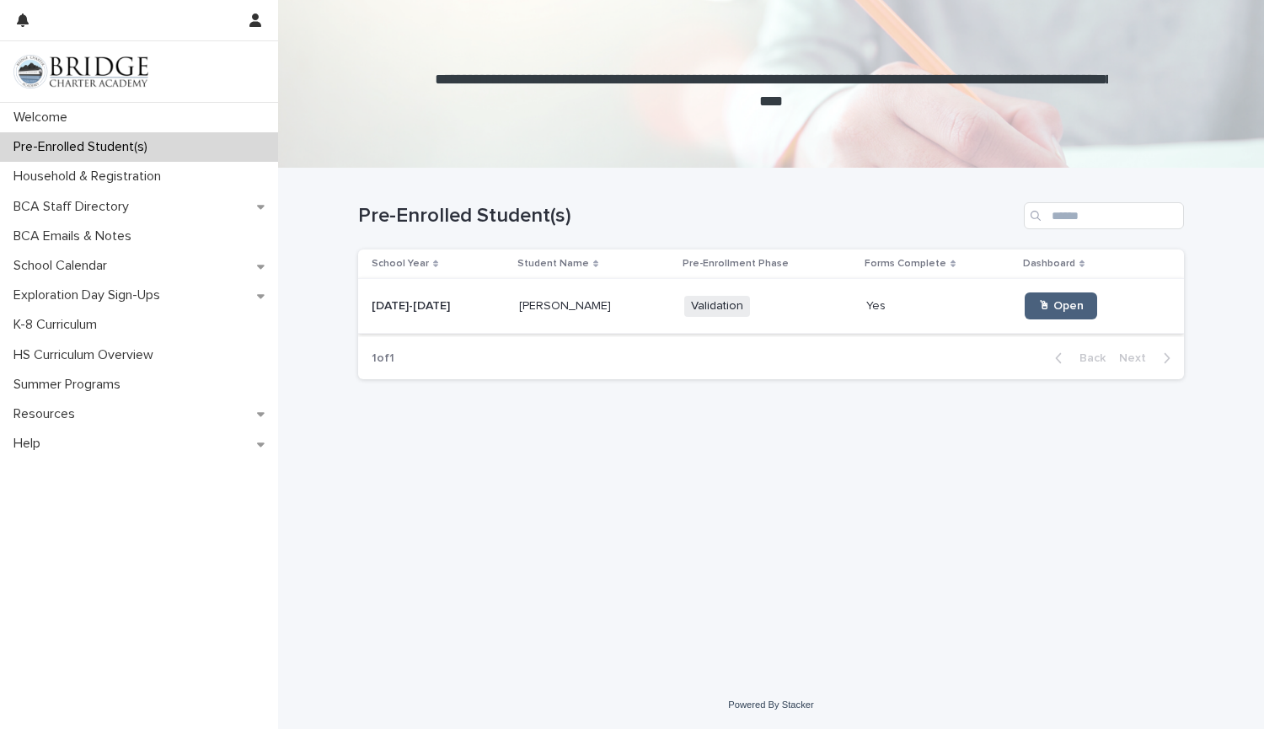 The height and width of the screenshot is (729, 1264). Describe the element at coordinates (770, 704) in the screenshot. I see `a: Powered By Stacker` at that location.